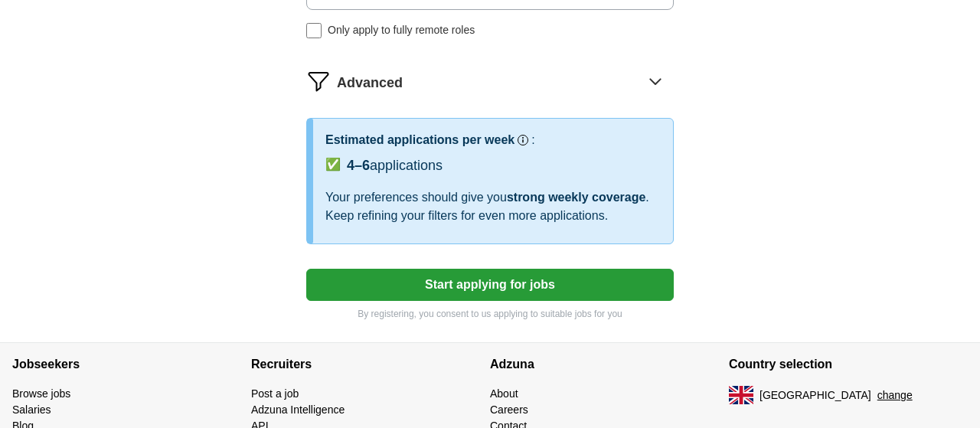 This screenshot has height=428, width=980. Describe the element at coordinates (319, 81) in the screenshot. I see `img: filter` at that location.